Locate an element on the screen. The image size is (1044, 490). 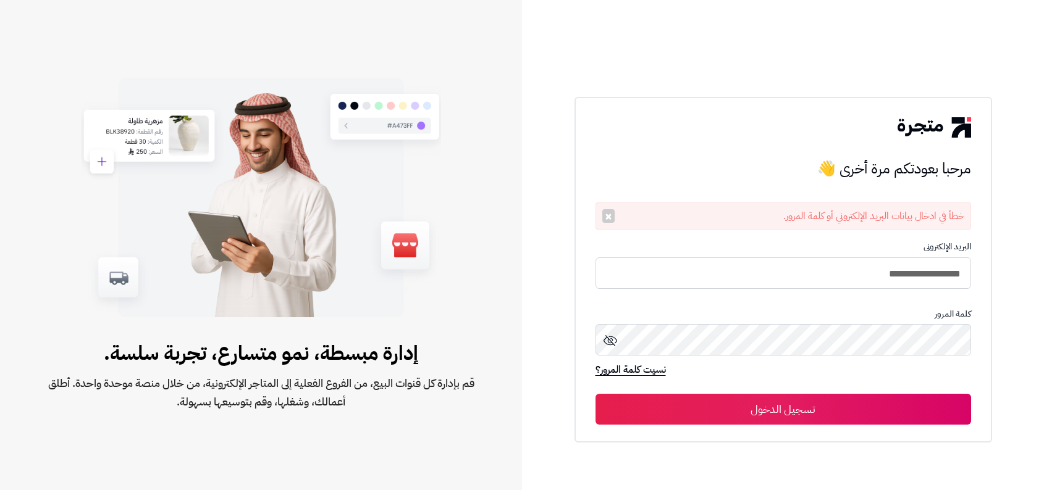
button: تسجيل الدخول is located at coordinates (783, 409).